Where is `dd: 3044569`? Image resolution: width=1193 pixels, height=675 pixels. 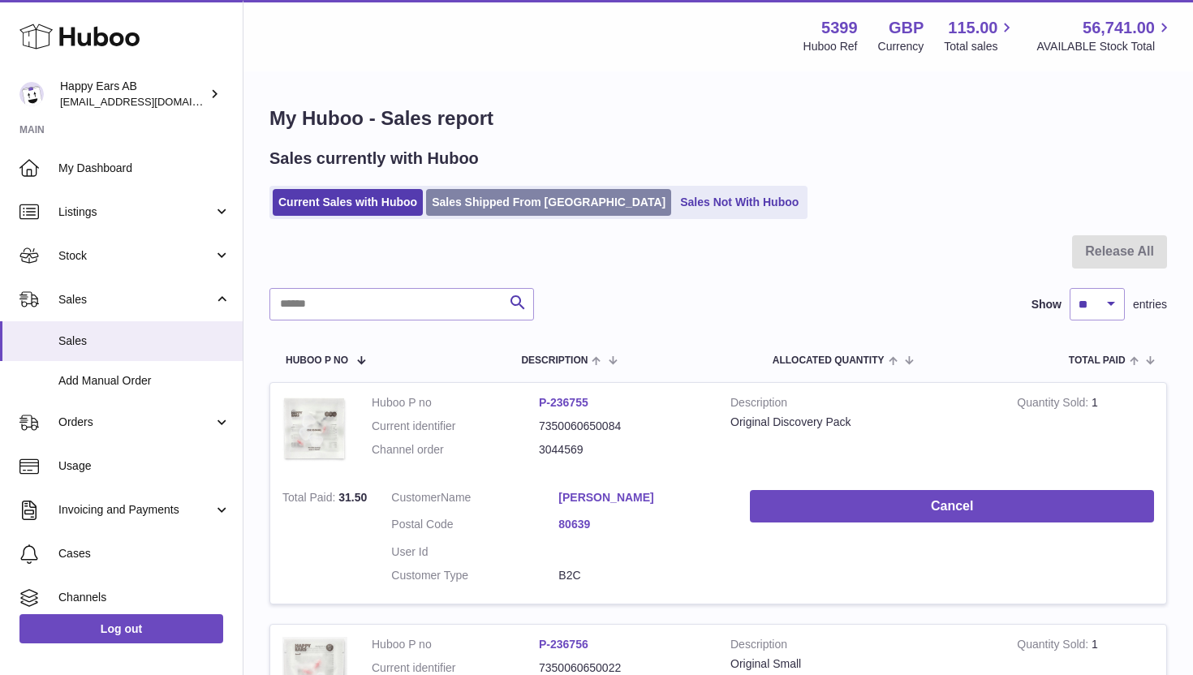
dd: 3044569 is located at coordinates (623, 450).